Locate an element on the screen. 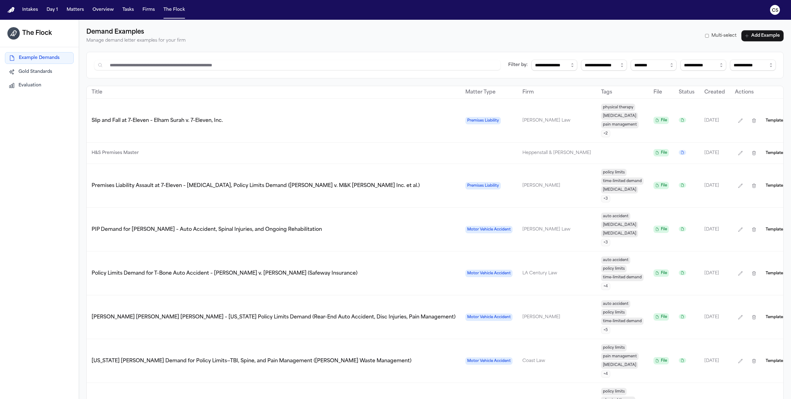 The image size is (791, 399). button: Day 1 is located at coordinates (52, 10).